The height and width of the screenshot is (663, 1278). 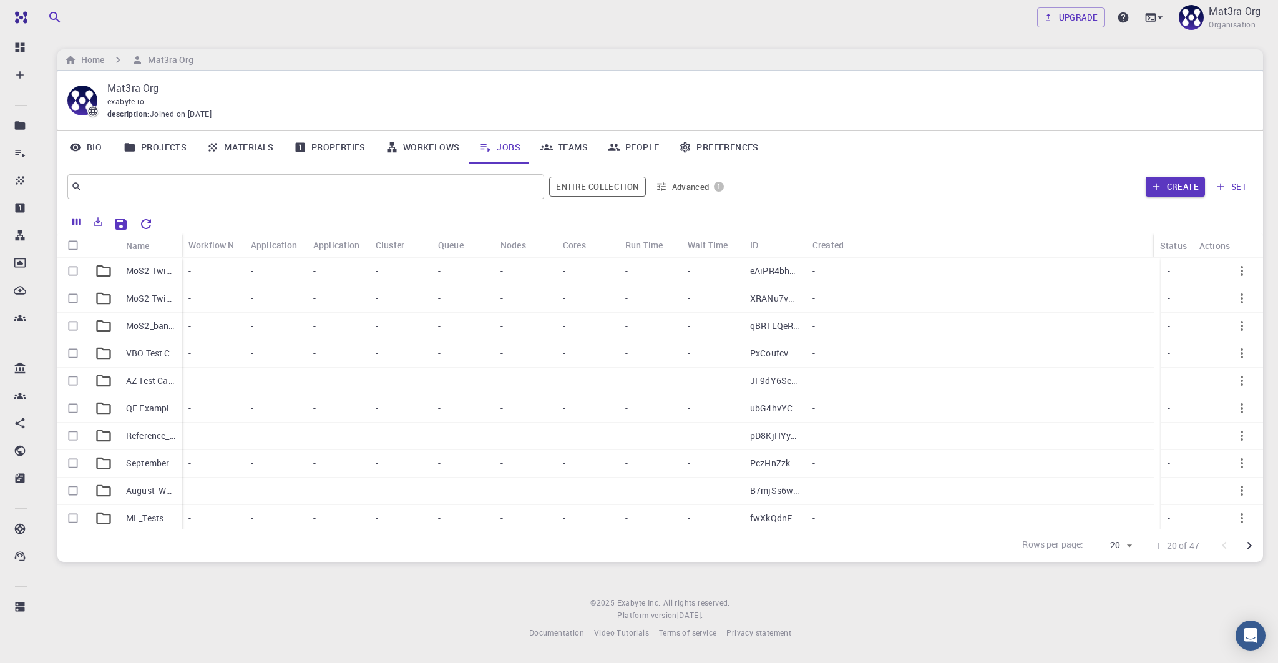 I want to click on button: Advanced1, so click(x=690, y=187).